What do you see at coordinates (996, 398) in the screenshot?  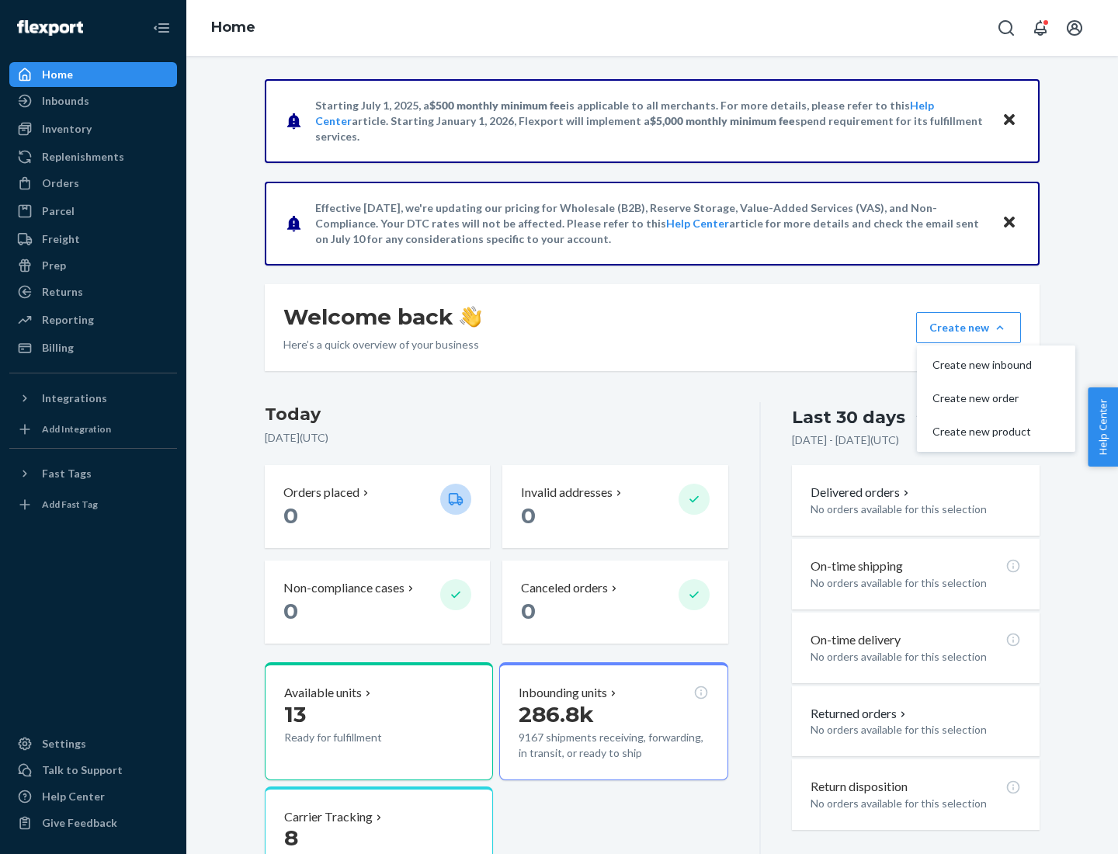 I see `button: Create new order` at bounding box center [996, 398].